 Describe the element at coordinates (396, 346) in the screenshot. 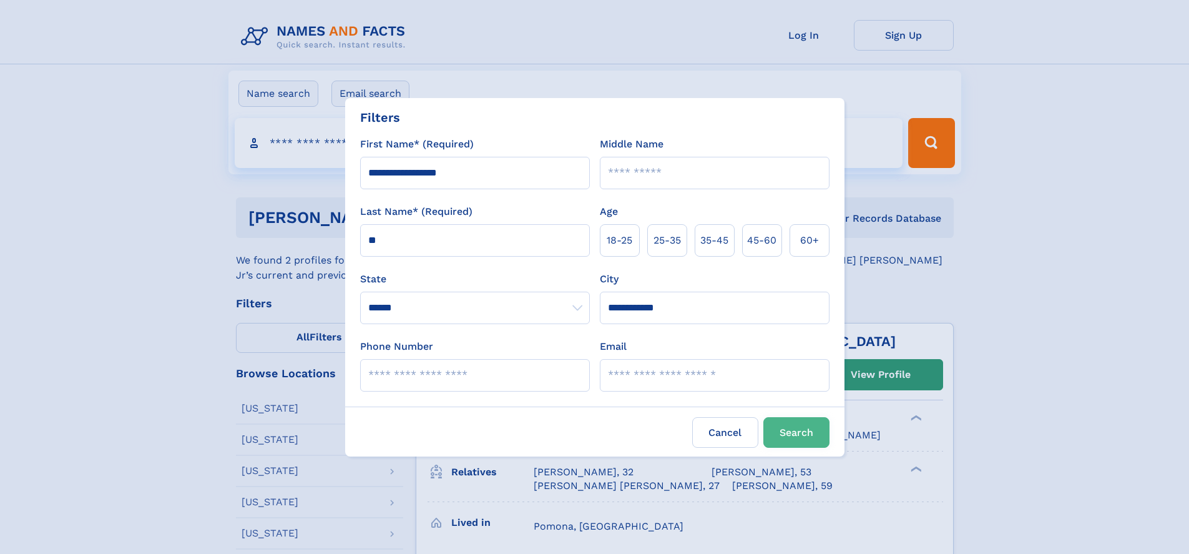

I see `label: Phone Number` at that location.